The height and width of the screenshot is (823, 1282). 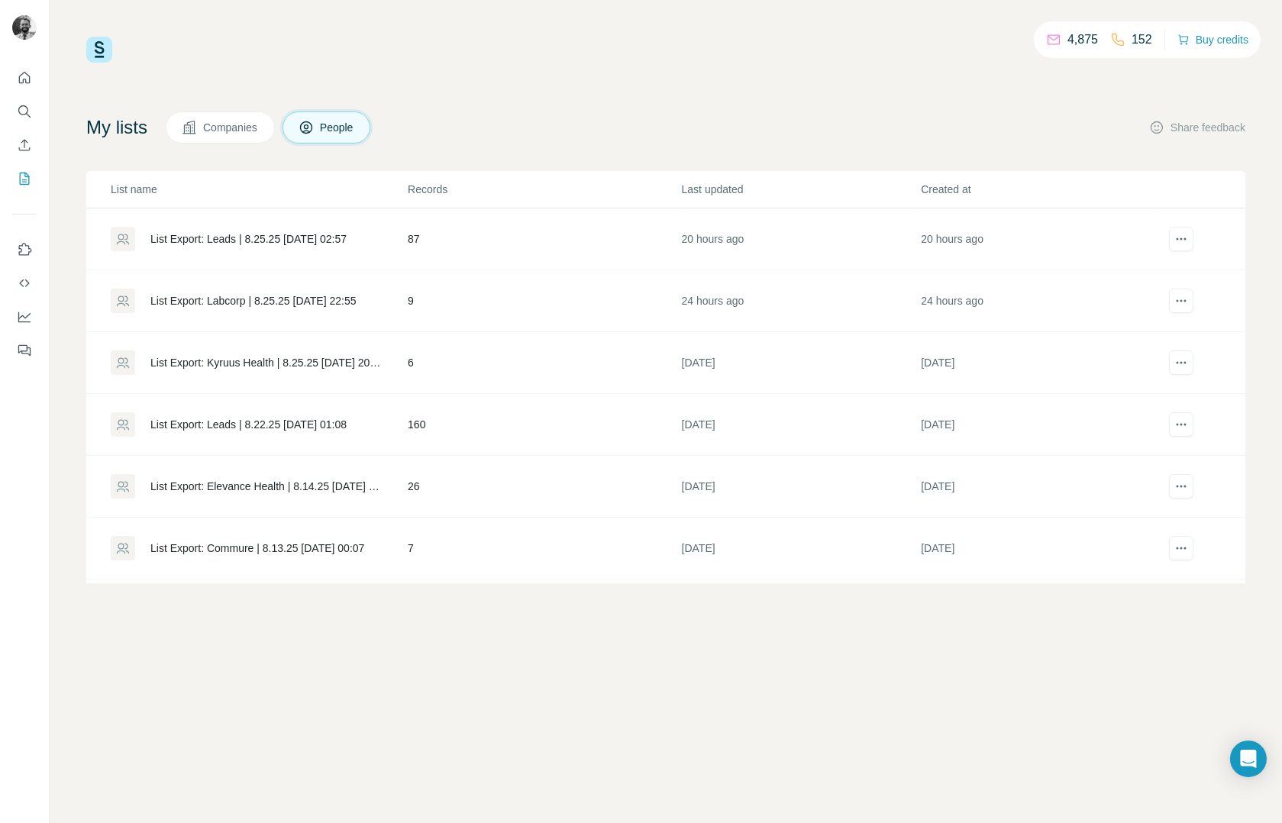 What do you see at coordinates (1141, 40) in the screenshot?
I see `p: 152` at bounding box center [1141, 40].